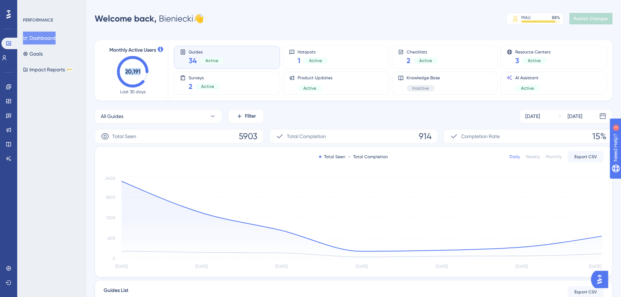 The width and height of the screenshot is (621, 297). Describe the element at coordinates (481, 136) in the screenshot. I see `span: Completion Rate` at that location.